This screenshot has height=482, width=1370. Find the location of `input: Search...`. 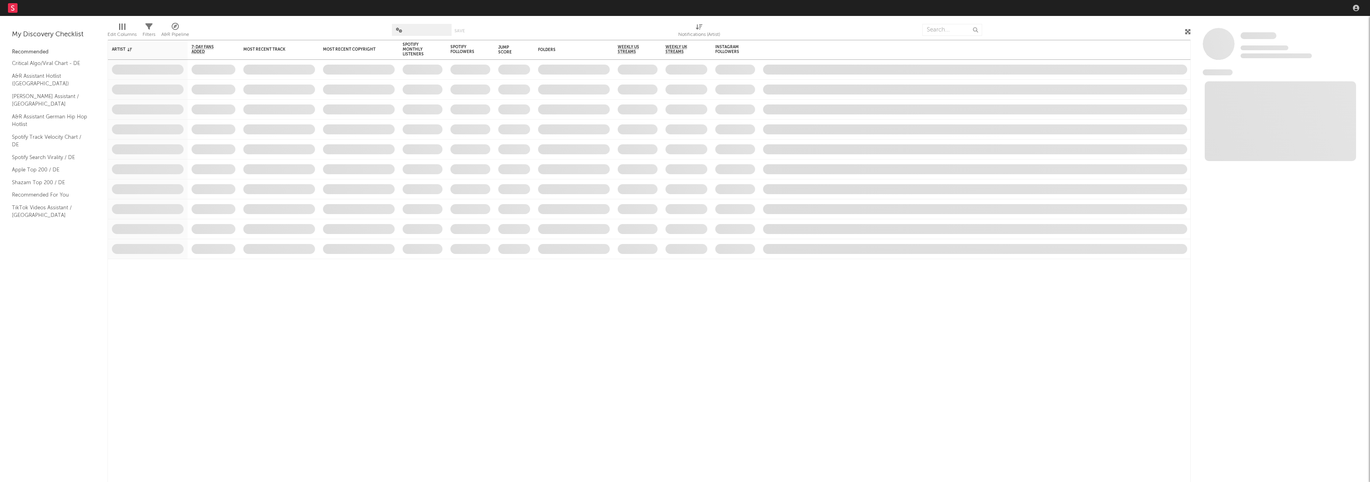

input: Search... is located at coordinates (952, 30).